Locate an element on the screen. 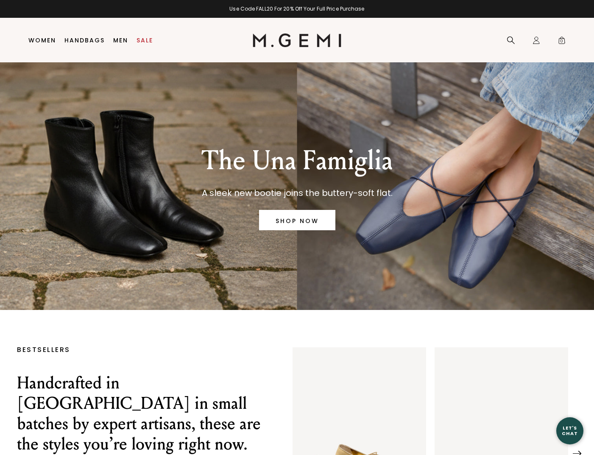 The image size is (594, 455). div: Let's Chat is located at coordinates (570, 430).